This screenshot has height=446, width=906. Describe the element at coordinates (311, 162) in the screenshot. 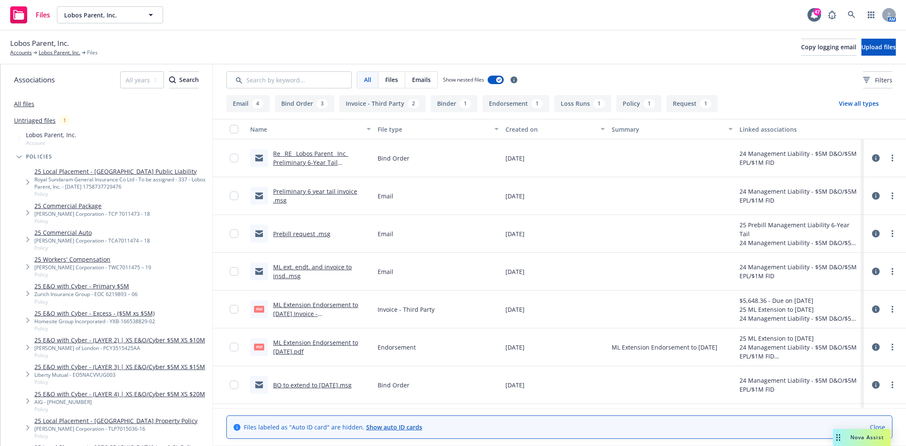

I see `a: Re_ RE_ Lobos Parent_ Inc_ Preliminary 6-Year Tail Invoice.msg` at that location.